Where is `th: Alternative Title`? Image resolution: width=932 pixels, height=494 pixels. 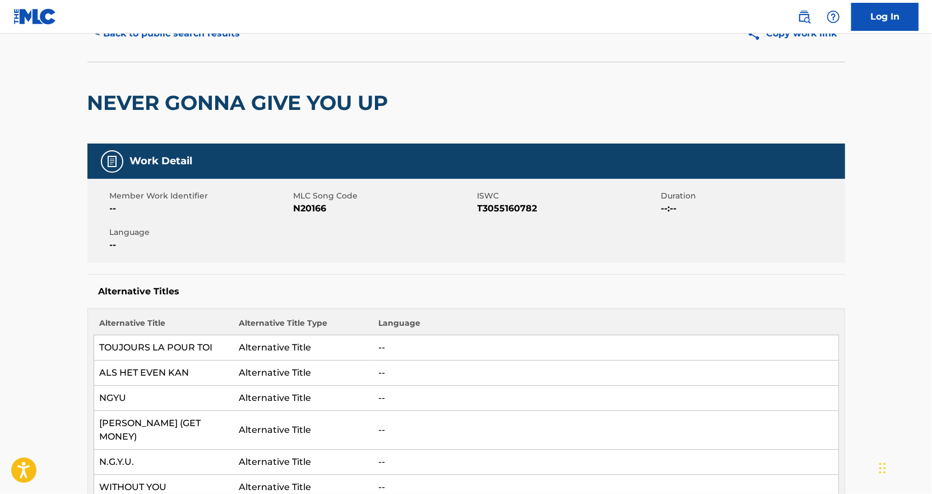
th: Alternative Title is located at coordinates (163, 326).